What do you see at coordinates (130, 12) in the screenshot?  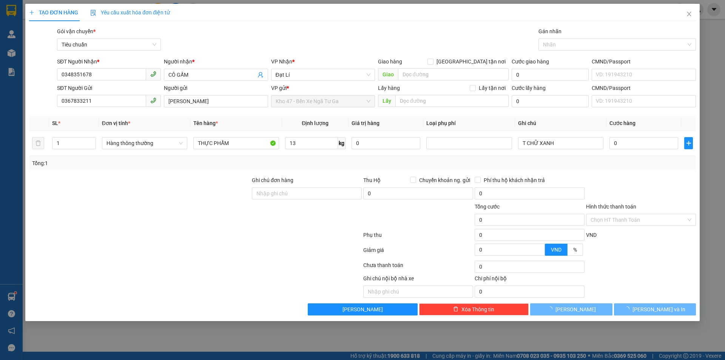 I see `span: Yêu cầu xuất hóa đơn điện tử` at bounding box center [130, 12].